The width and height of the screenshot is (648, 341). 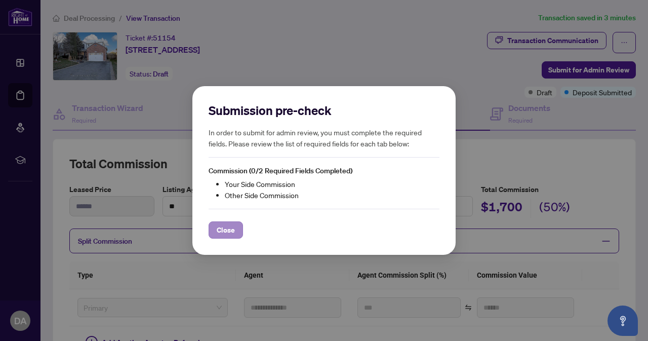 What do you see at coordinates (332, 195) in the screenshot?
I see `li: Other Side Commission` at bounding box center [332, 195].